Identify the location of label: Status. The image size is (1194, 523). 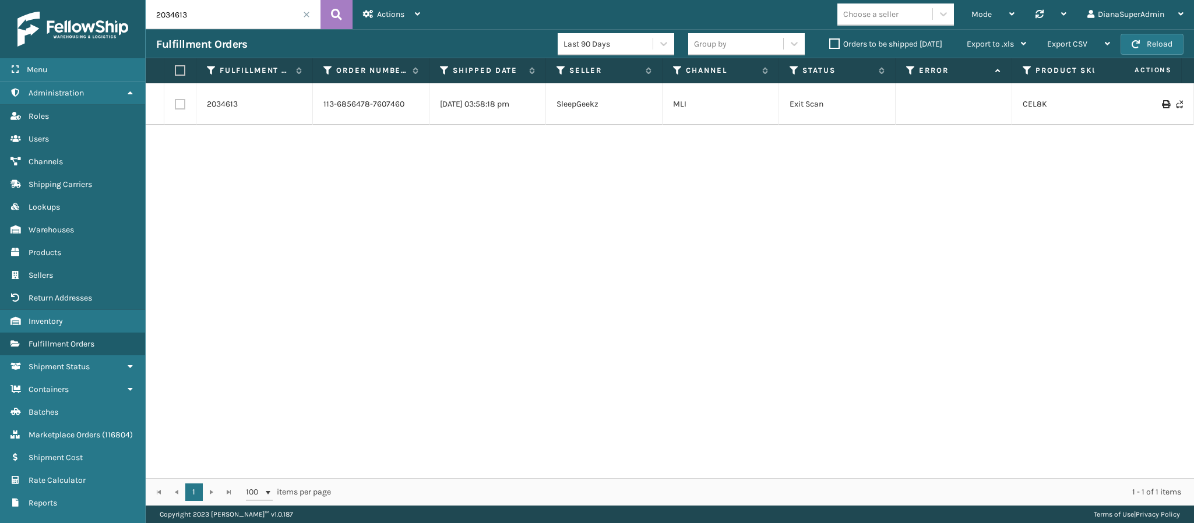
(838, 71).